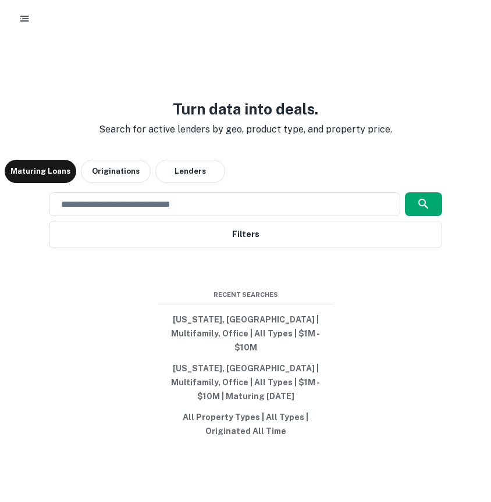 This screenshot has width=491, height=502. I want to click on p: Search for active lenders by geo, product type, and property price., so click(245, 130).